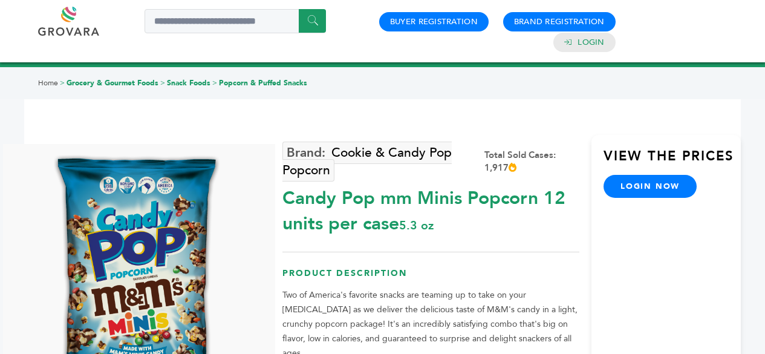 The image size is (765, 354). What do you see at coordinates (189, 83) in the screenshot?
I see `a: Snack Foods` at bounding box center [189, 83].